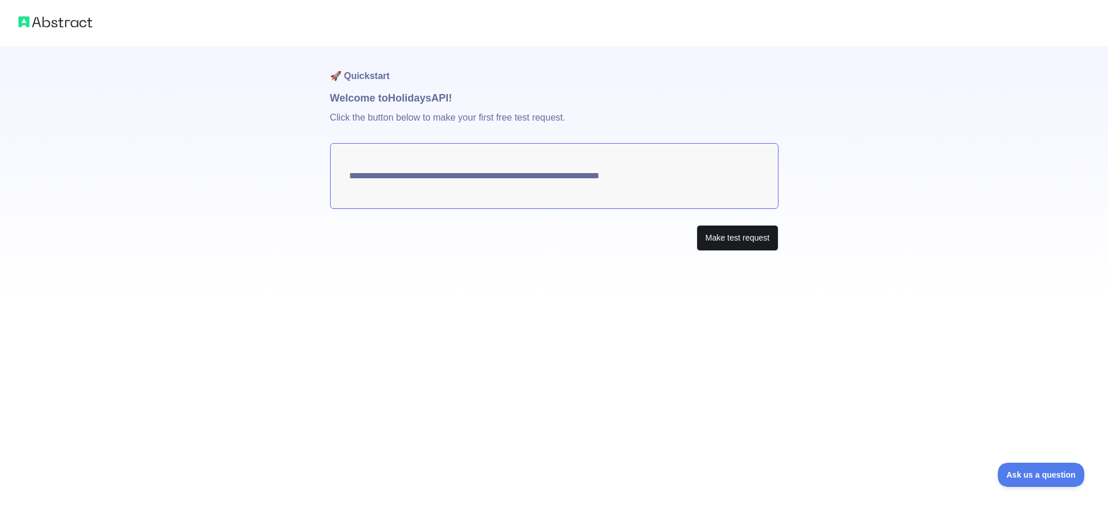 The width and height of the screenshot is (1108, 510). Describe the element at coordinates (554, 125) in the screenshot. I see `p: Click the button below to make your first free test request.` at that location.